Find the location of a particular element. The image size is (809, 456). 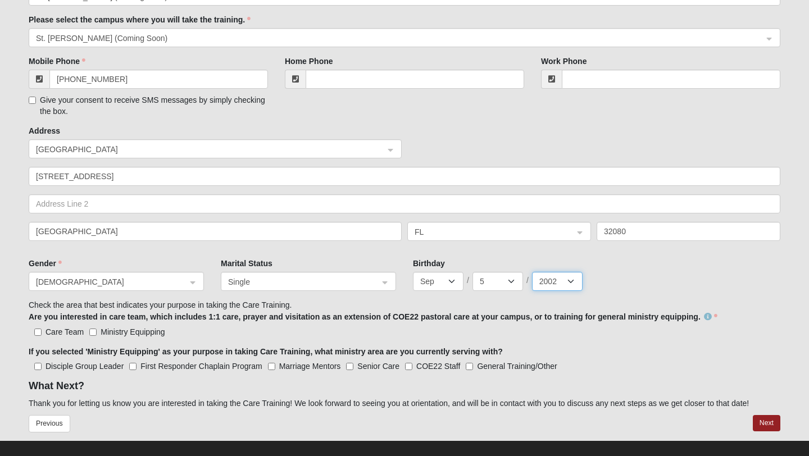

input: Address Line 1 is located at coordinates (404, 176).